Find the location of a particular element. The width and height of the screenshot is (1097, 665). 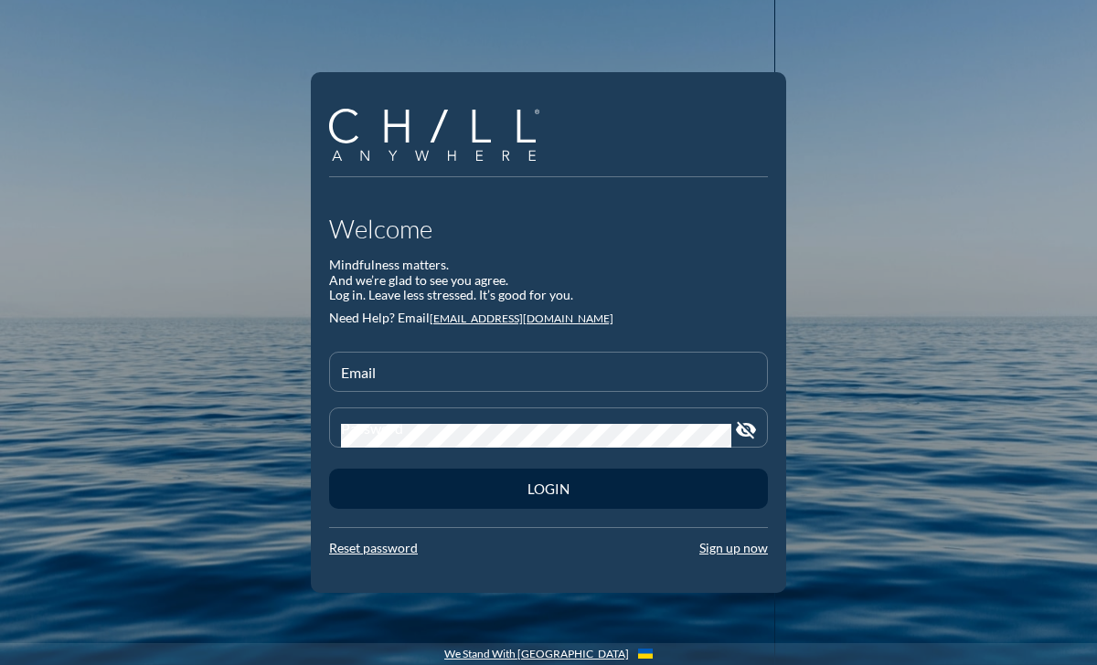

a: Reset password is located at coordinates (373, 548).